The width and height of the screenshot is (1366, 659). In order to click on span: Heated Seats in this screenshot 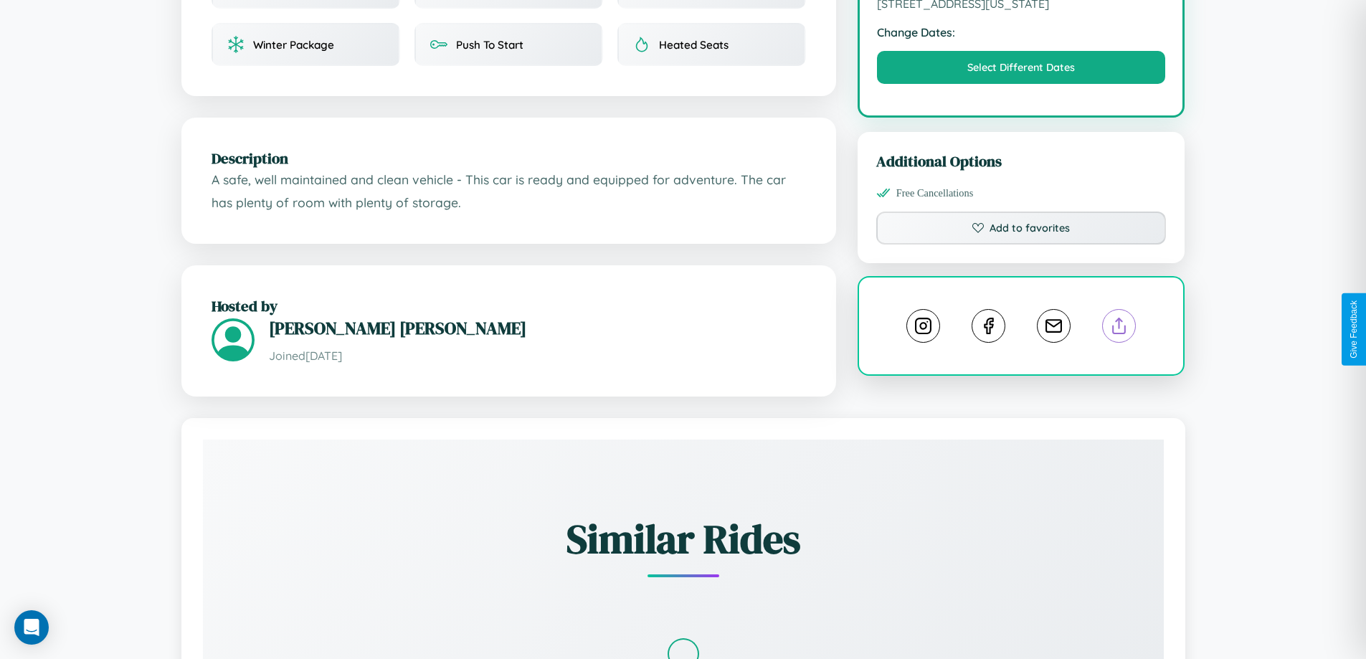, I will do `click(693, 44)`.